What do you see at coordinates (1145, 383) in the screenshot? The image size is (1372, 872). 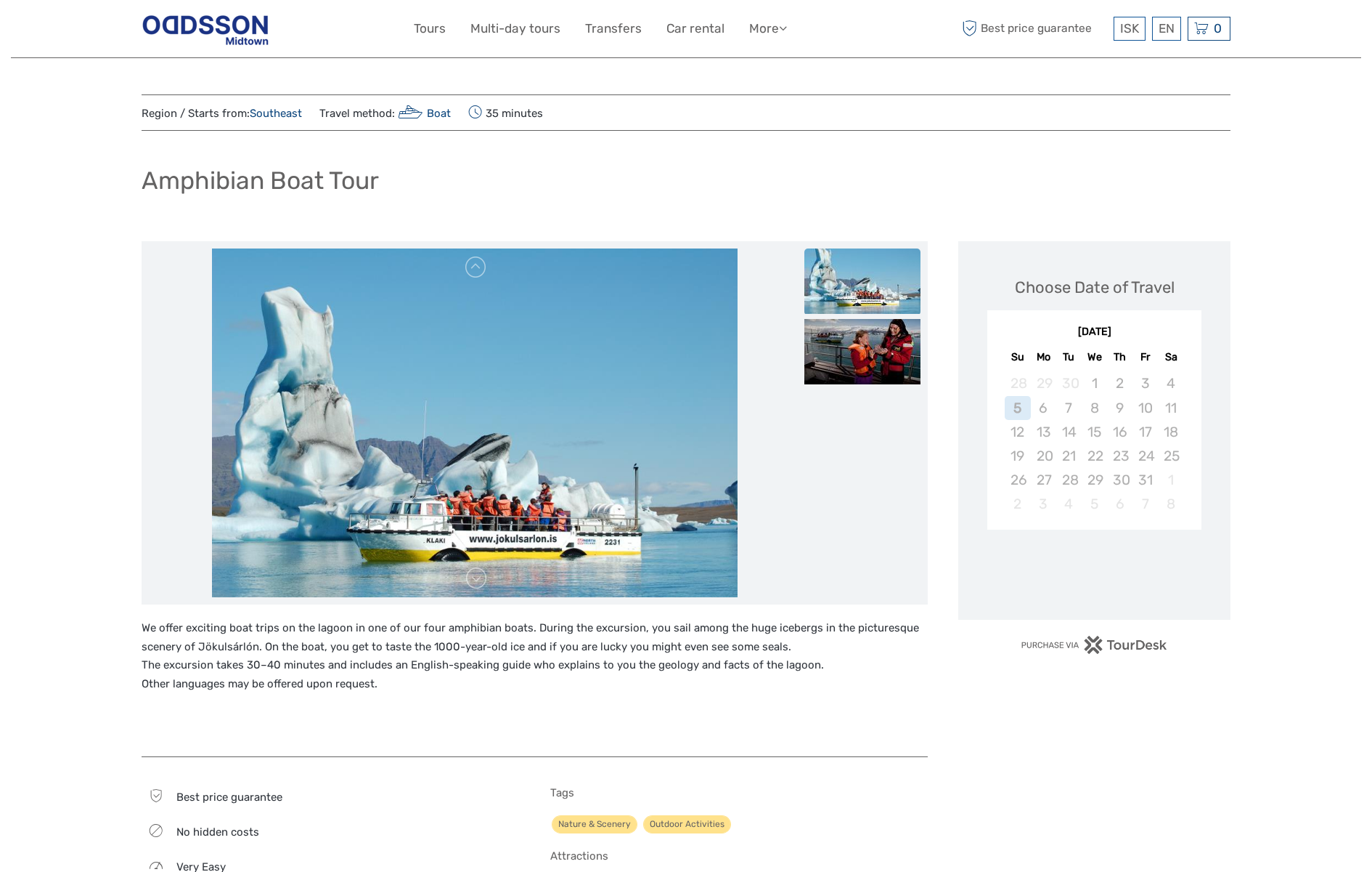 I see `div: Not available Friday, October 3rd, 2025` at bounding box center [1145, 383].